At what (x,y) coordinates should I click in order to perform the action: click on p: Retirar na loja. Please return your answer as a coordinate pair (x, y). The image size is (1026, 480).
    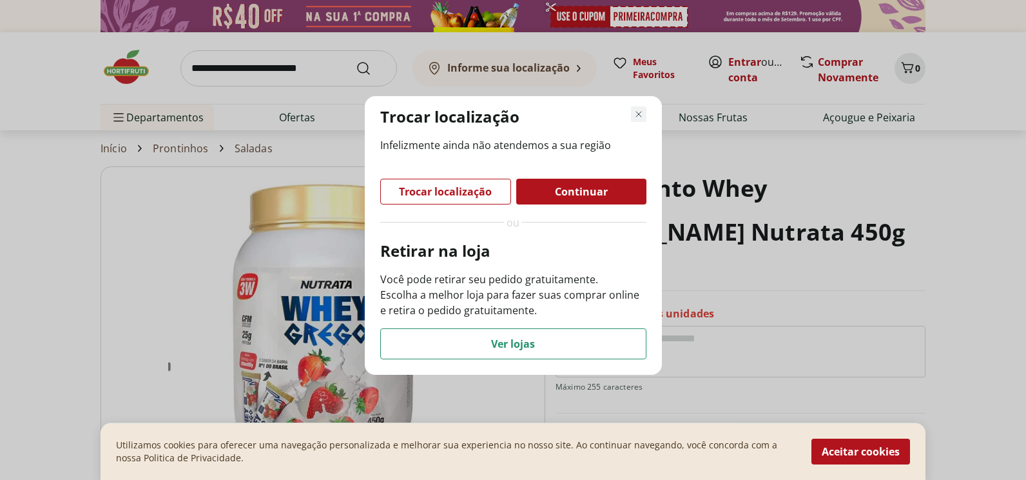
    Looking at the image, I should click on (513, 251).